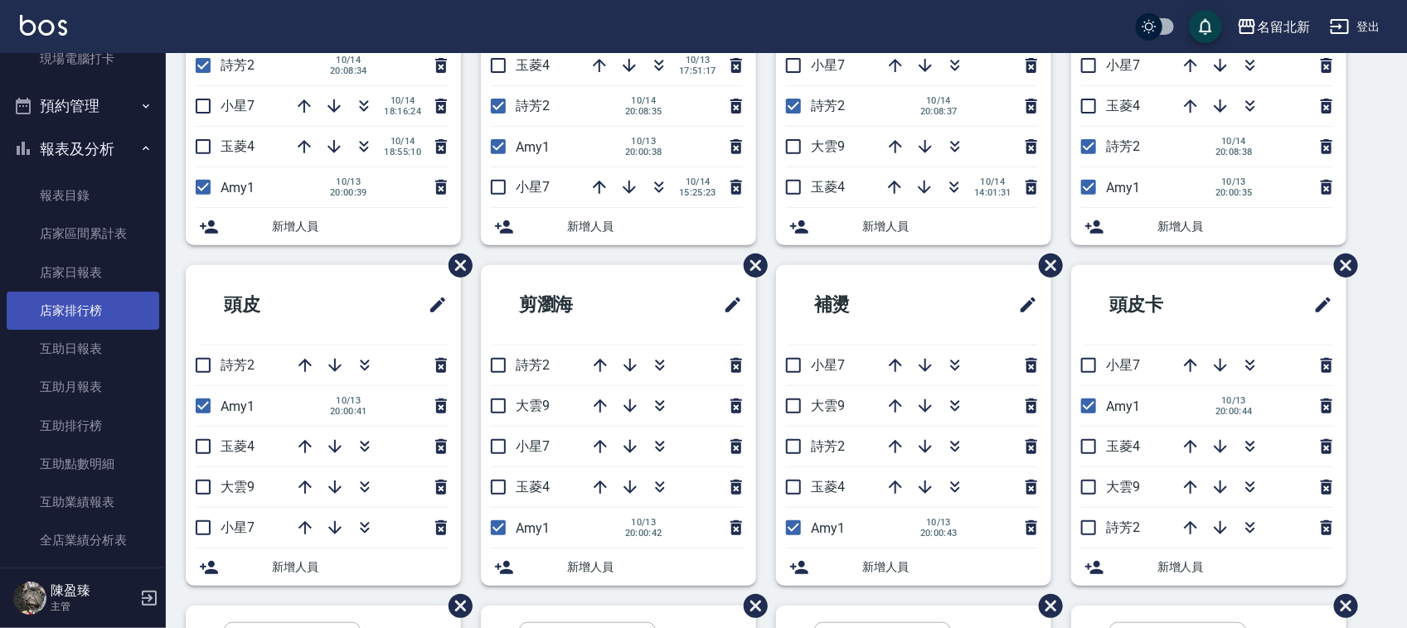 The image size is (1407, 628). Describe the element at coordinates (1233, 192) in the screenshot. I see `span: 20:00:35` at that location.